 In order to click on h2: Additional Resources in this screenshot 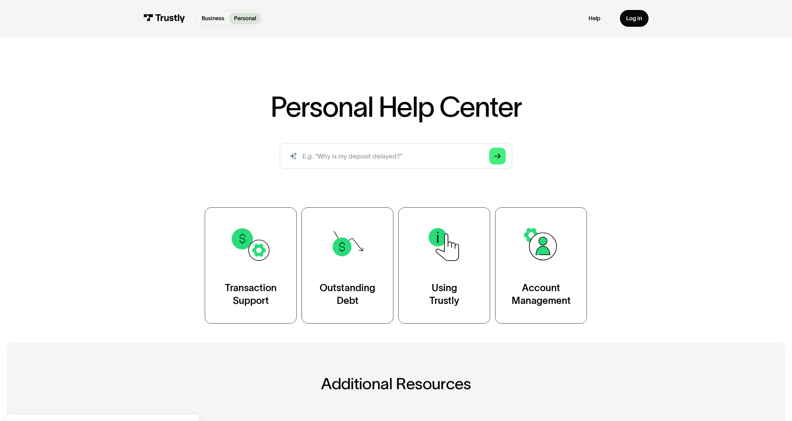, I will do `click(396, 384)`.